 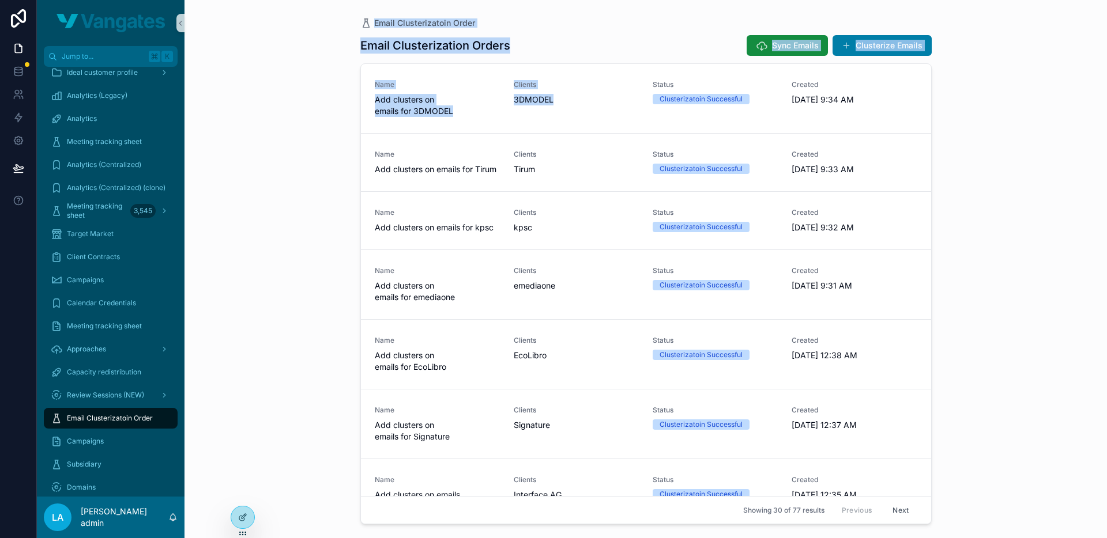 What do you see at coordinates (93, 257) in the screenshot?
I see `span: Client Contracts` at bounding box center [93, 257].